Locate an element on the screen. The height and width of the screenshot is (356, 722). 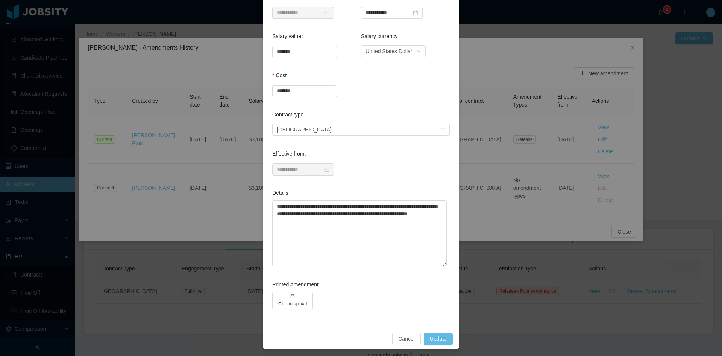
label: Effective from is located at coordinates (291, 153).